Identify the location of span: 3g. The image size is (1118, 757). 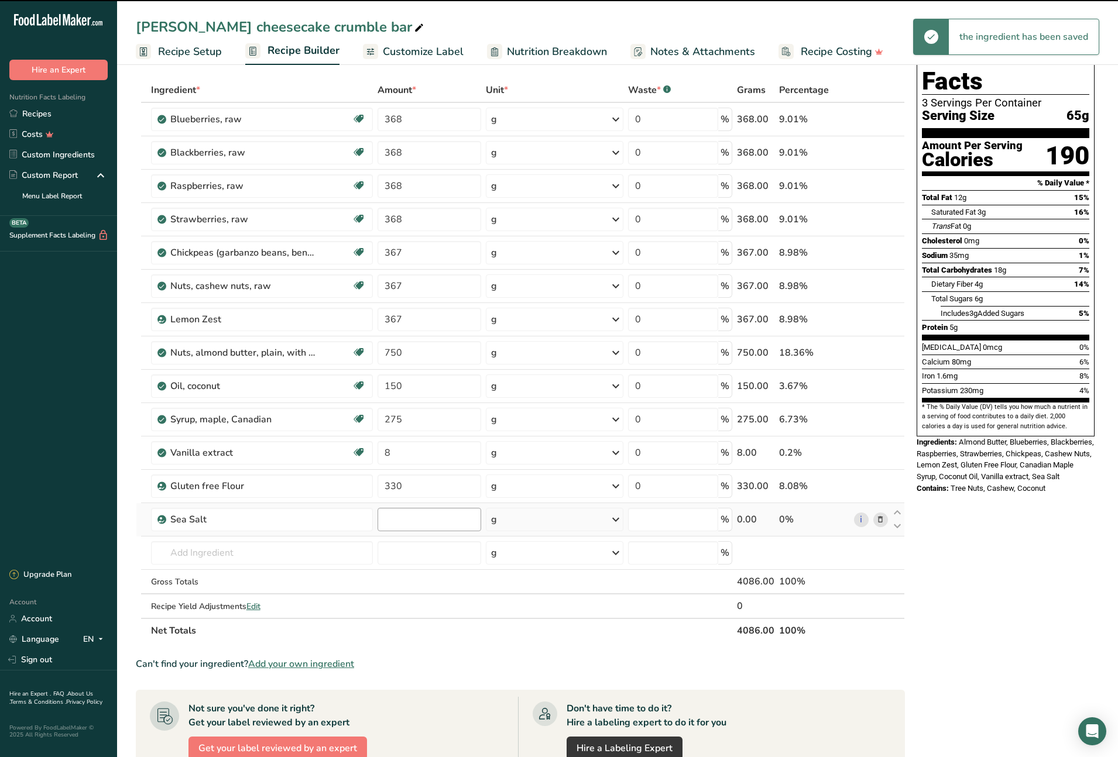
(981, 212).